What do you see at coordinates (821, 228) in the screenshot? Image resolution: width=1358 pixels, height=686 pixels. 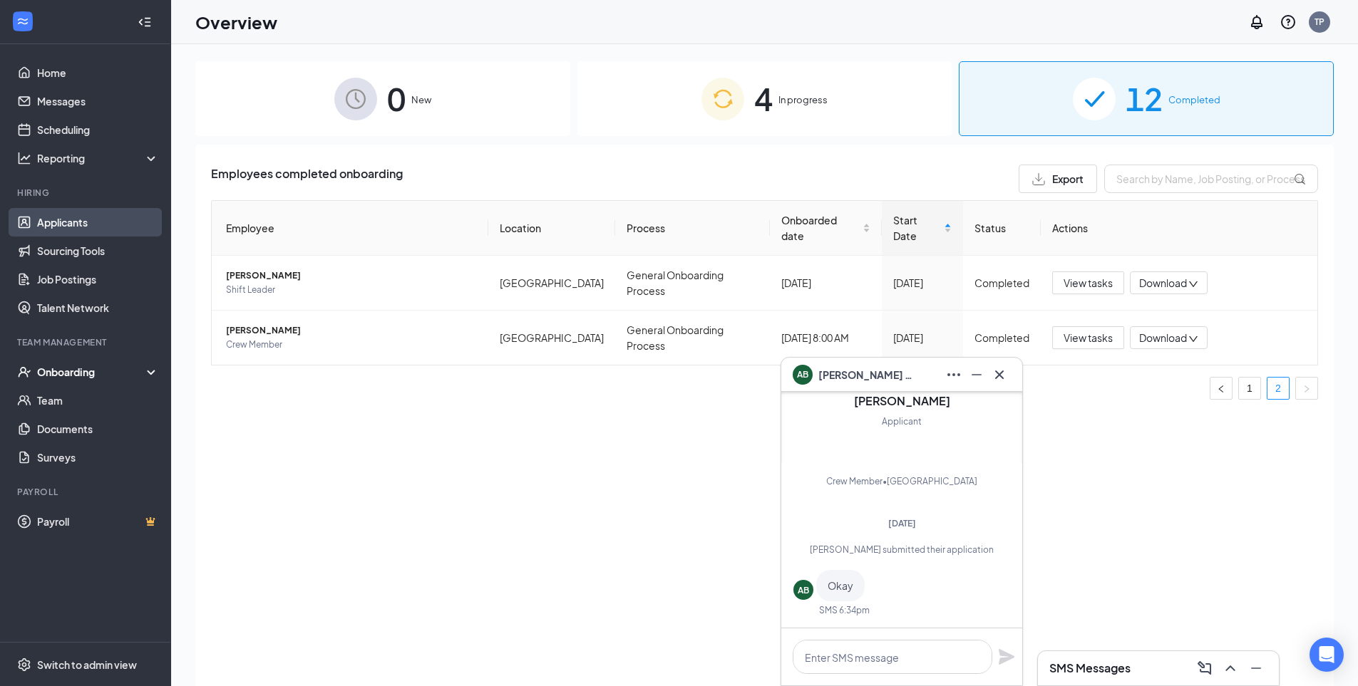 I see `span: Onboarded date` at bounding box center [821, 228].